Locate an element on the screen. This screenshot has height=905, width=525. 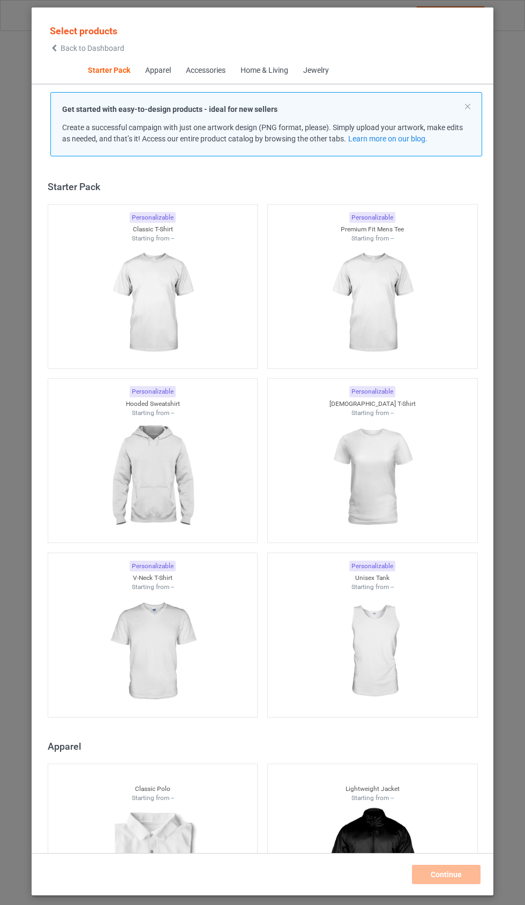
div: Classic Polo is located at coordinates (153, 789).